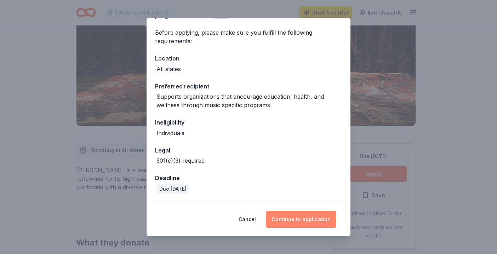  I want to click on div: Legal, so click(249, 151).